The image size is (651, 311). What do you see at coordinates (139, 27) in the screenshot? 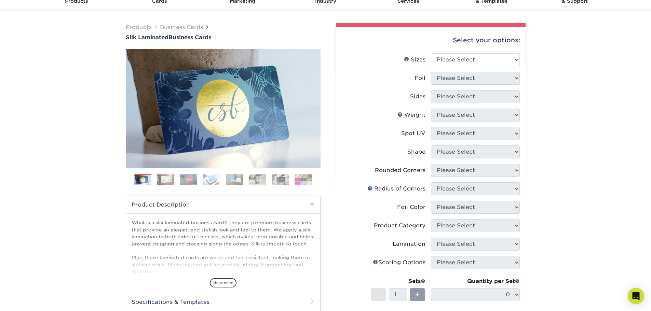
I see `a: Products` at bounding box center [139, 27].